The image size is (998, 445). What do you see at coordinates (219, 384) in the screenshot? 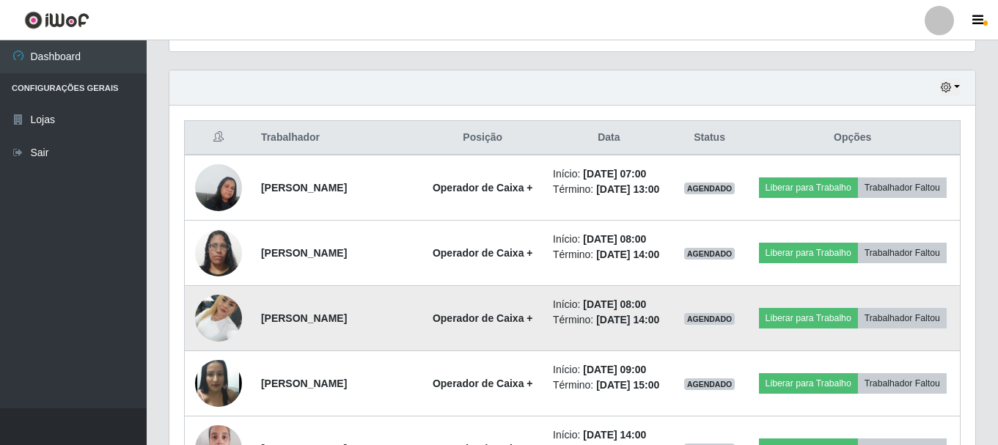
I see `img: 1732819988000.jpeg` at bounding box center [219, 384].